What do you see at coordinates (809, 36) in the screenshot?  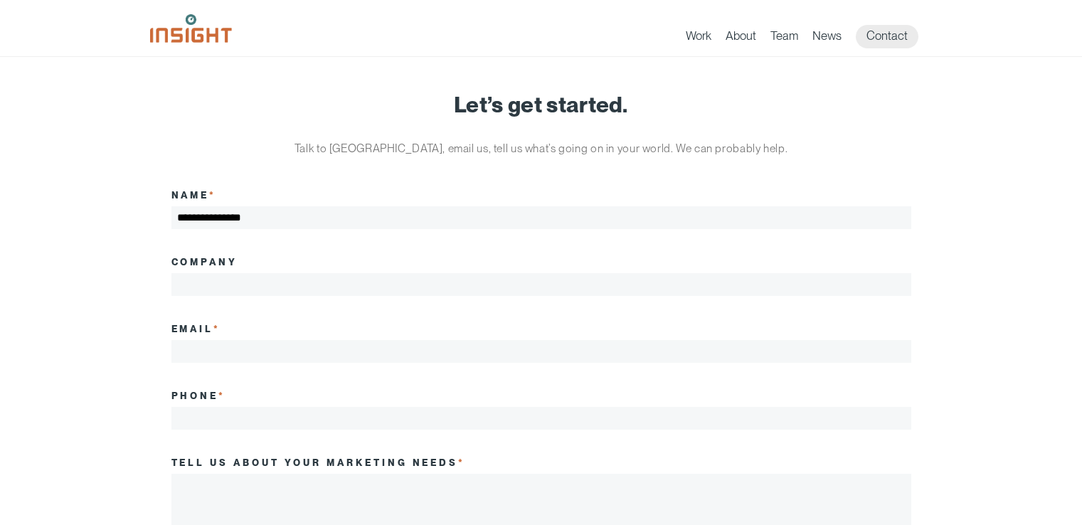 I see `nav: primary navigation menu` at bounding box center [809, 36].